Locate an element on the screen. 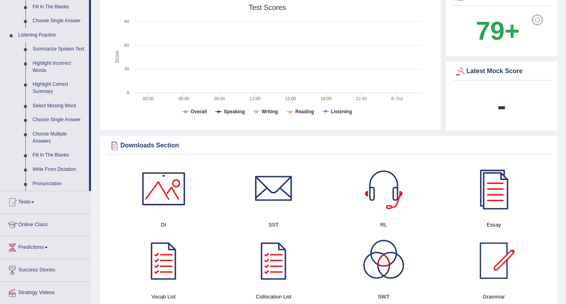 The height and width of the screenshot is (304, 566). text: 60 is located at coordinates (127, 45).